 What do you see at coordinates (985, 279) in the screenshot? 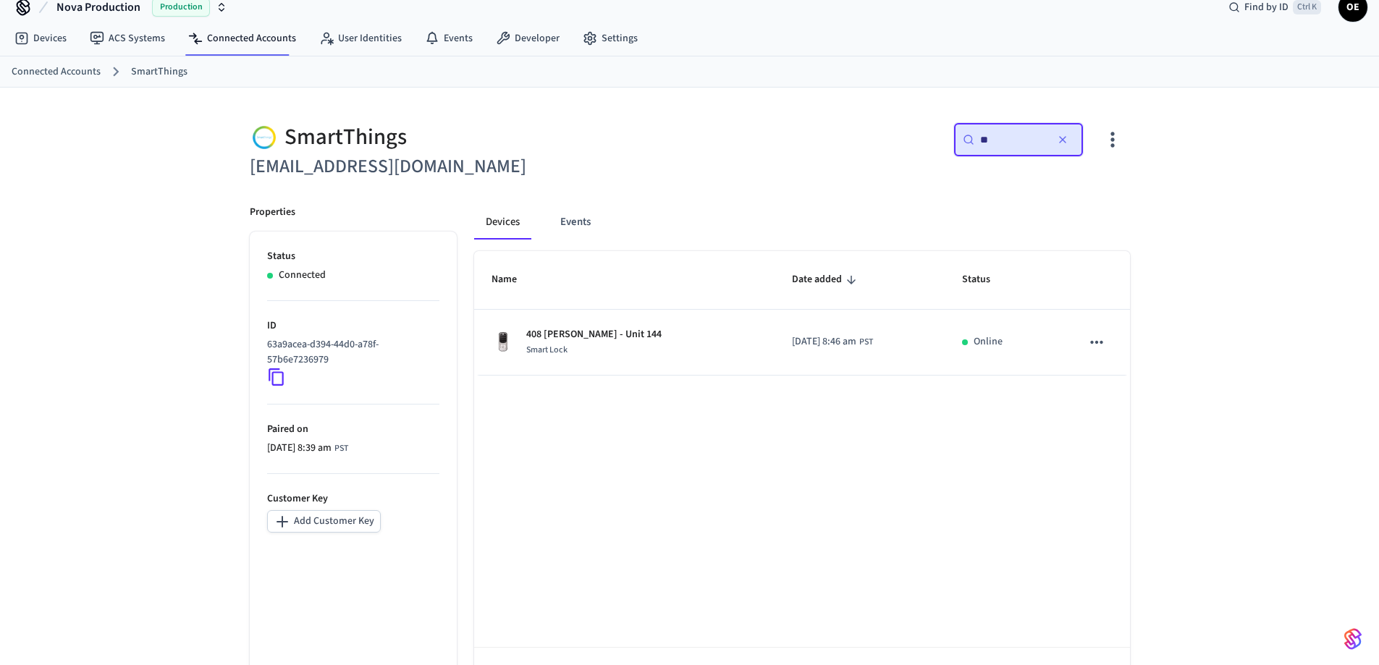
I see `span: Status` at bounding box center [985, 279].